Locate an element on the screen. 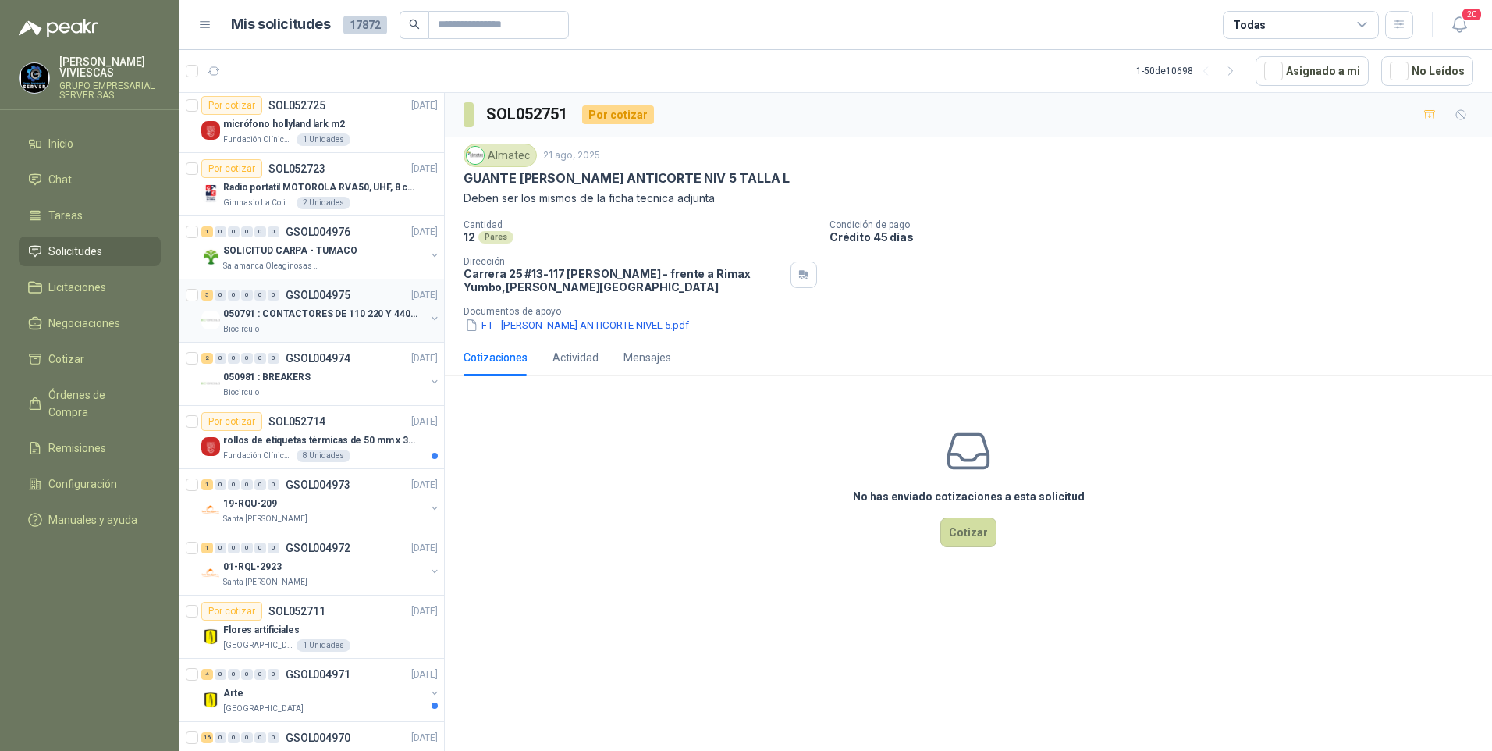 This screenshot has width=1492, height=751. p: Deben ser los mismos de la ficha tecnica adjunta is located at coordinates (968, 198).